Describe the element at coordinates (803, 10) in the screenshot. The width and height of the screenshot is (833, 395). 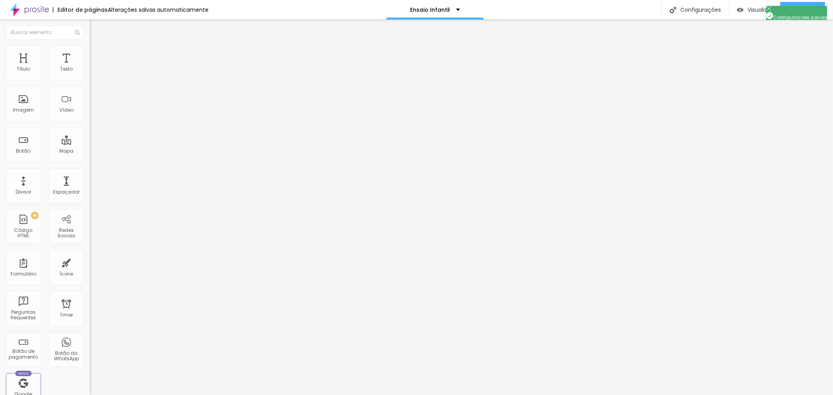
I see `button: Publicar` at that location.